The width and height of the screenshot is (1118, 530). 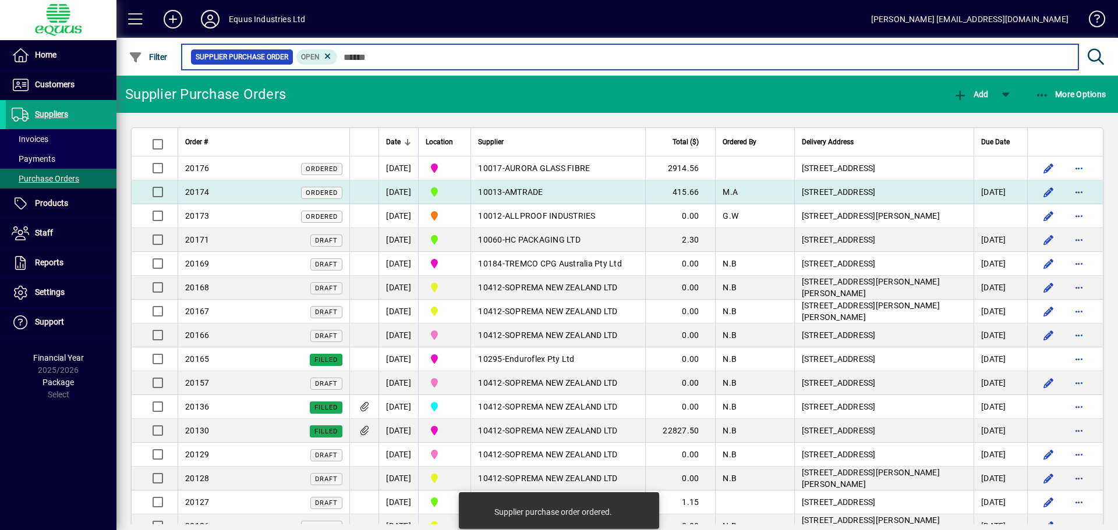 I want to click on span: 10184, so click(x=490, y=264).